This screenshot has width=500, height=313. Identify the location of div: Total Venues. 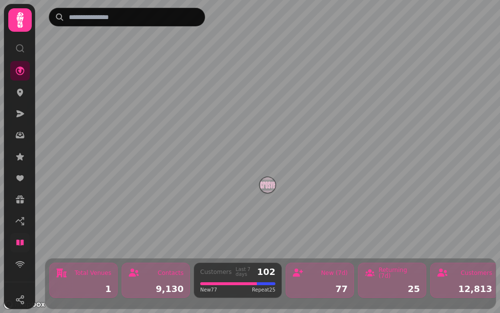
(93, 273).